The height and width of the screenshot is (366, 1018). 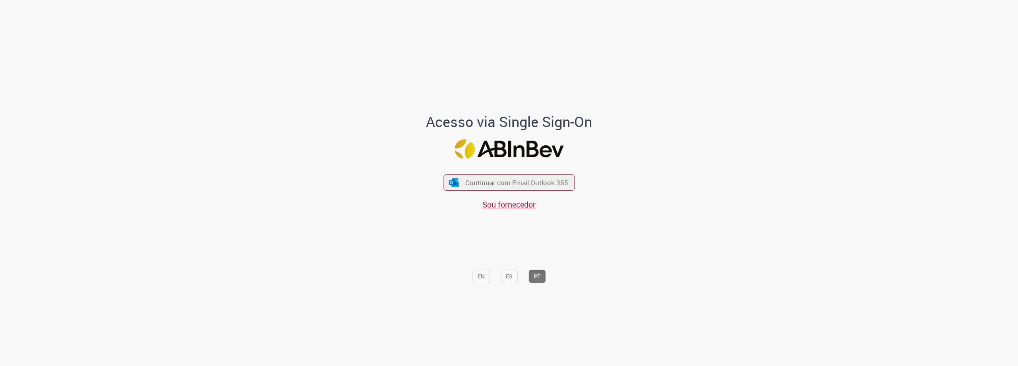 I want to click on span: Continuar com Email Outlook 365, so click(x=517, y=182).